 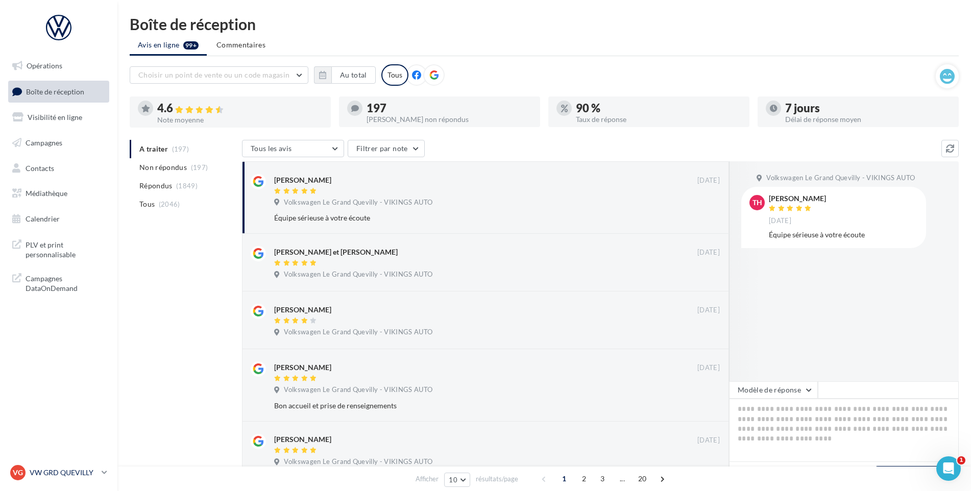 What do you see at coordinates (427, 479) in the screenshot?
I see `span: Afficher` at bounding box center [427, 479].